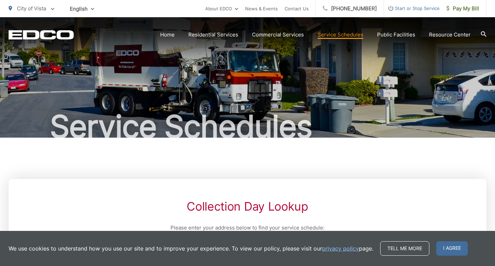 The width and height of the screenshot is (495, 266). I want to click on span: English, so click(82, 9).